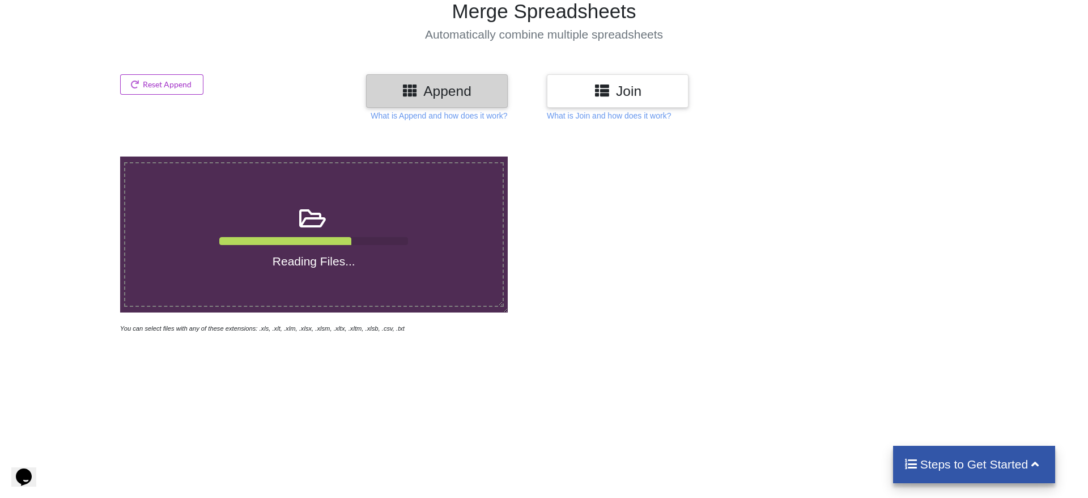 The height and width of the screenshot is (498, 1088). I want to click on i: You can select files with any of these extensions: .xls, .xlt, .xlm, .xlsx, .xlsm, .xltx, .xltm, ..., so click(262, 328).